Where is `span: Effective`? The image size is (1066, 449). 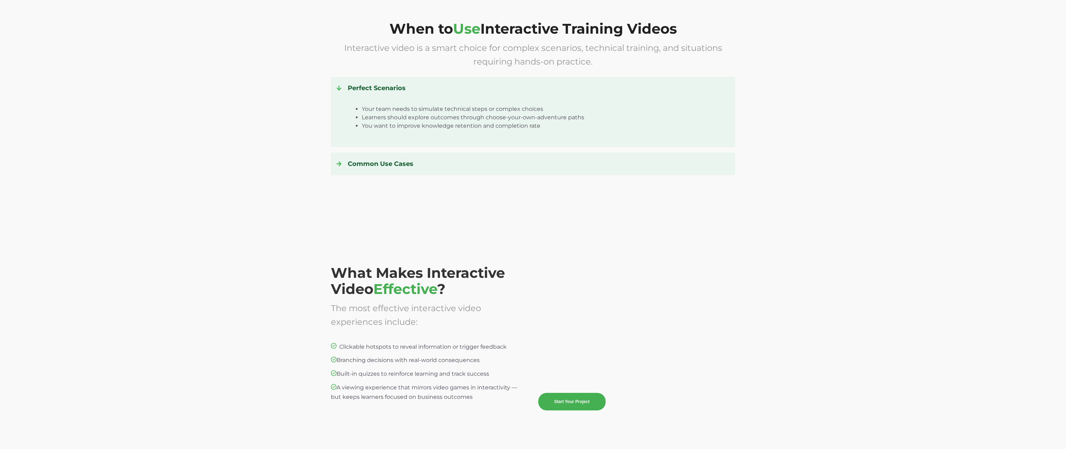
span: Effective is located at coordinates (405, 289).